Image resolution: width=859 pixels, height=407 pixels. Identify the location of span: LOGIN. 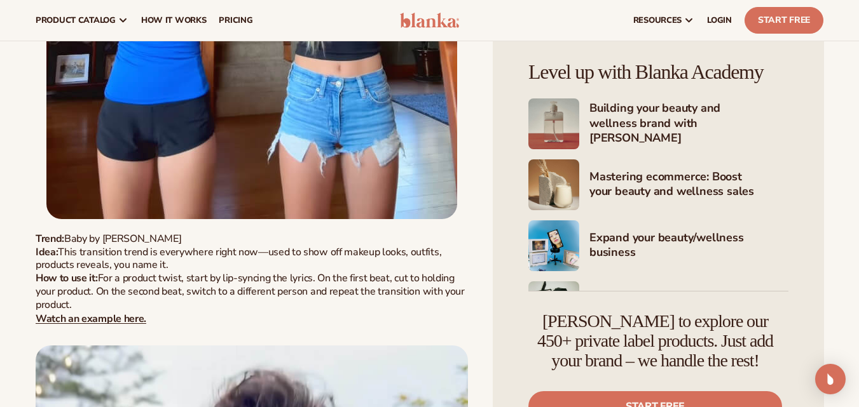
(719, 20).